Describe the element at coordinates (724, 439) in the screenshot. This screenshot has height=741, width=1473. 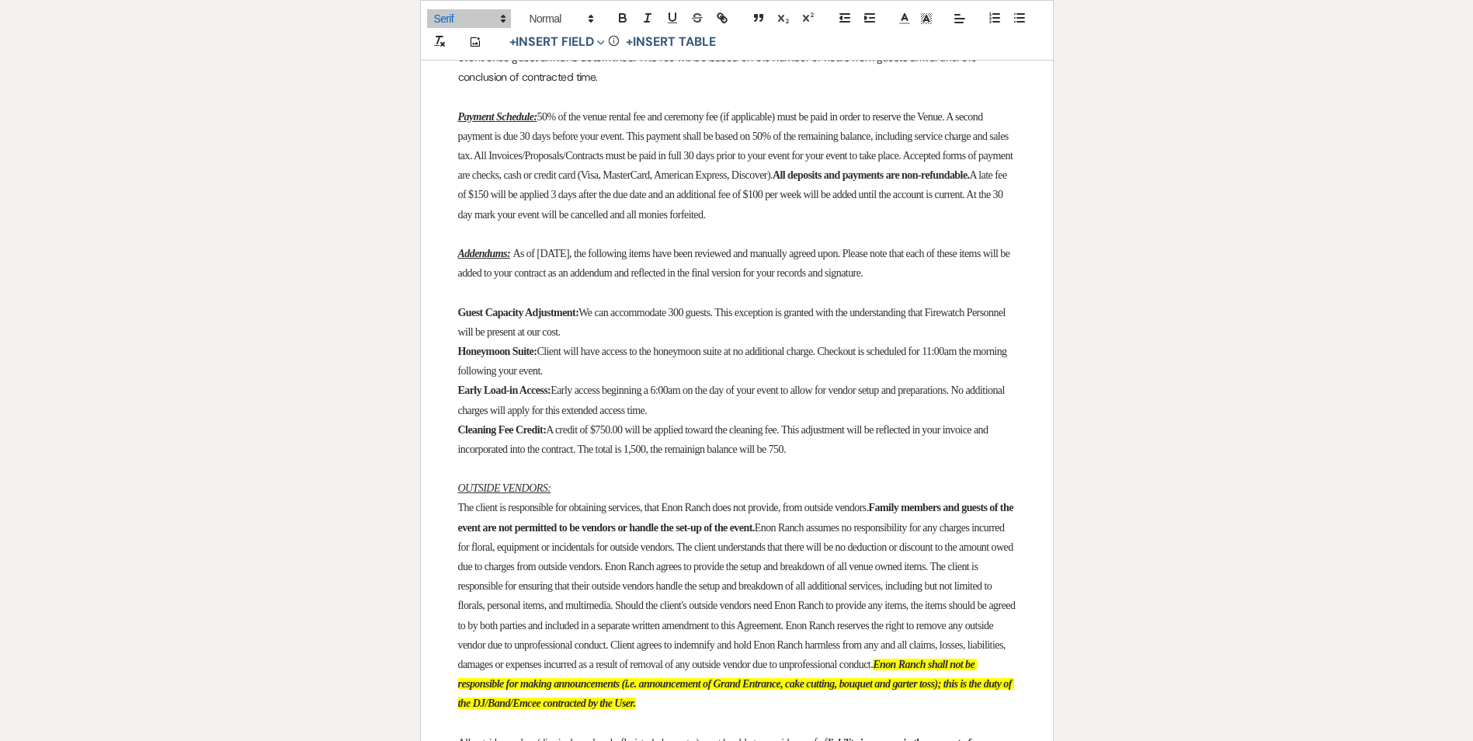
I see `span: A credit of $750.00 will be applied toward the cleaning fee. This adjustment will be reflected in...` at that location.